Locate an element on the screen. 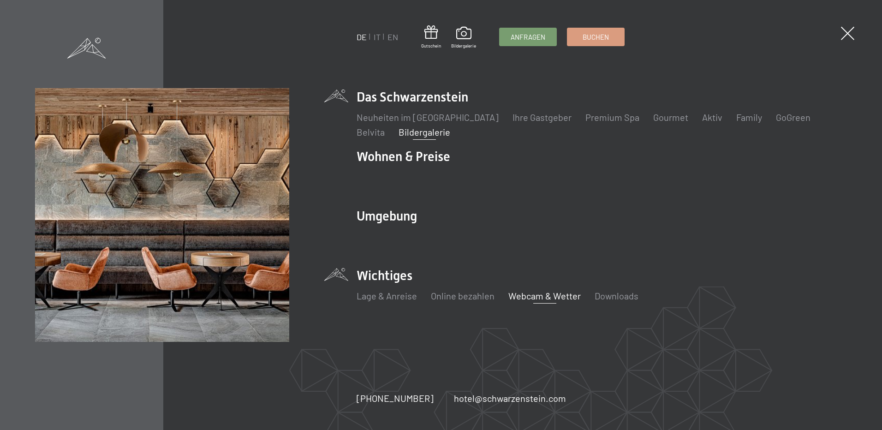 The image size is (882, 430). a: Buchen is located at coordinates (596, 37).